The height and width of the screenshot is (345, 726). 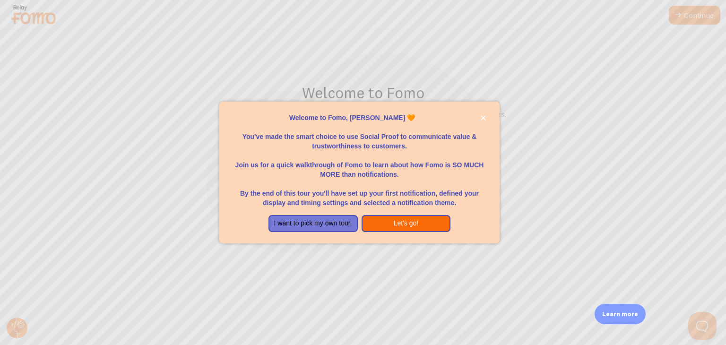 What do you see at coordinates (483, 118) in the screenshot?
I see `button: close,` at bounding box center [483, 118].